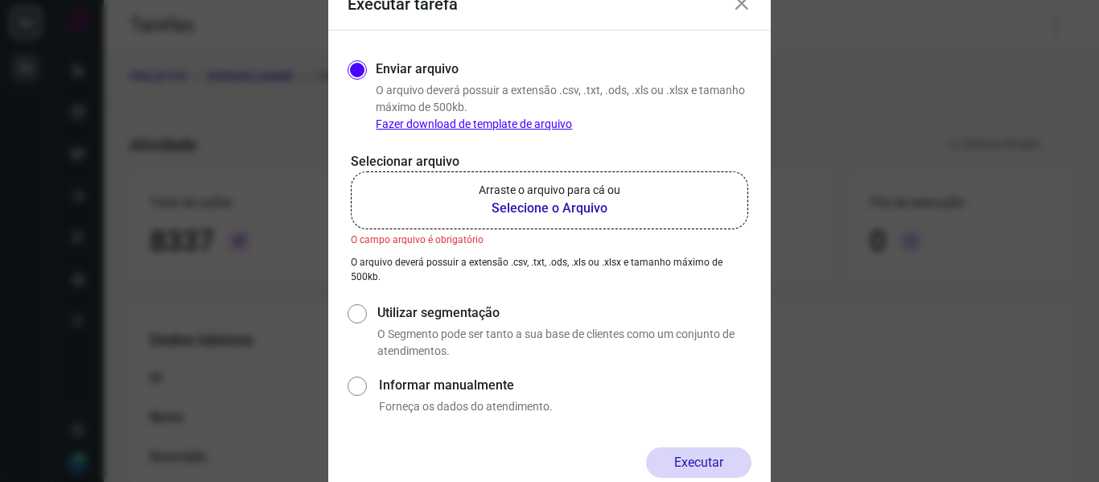  I want to click on button: Executar, so click(698, 462).